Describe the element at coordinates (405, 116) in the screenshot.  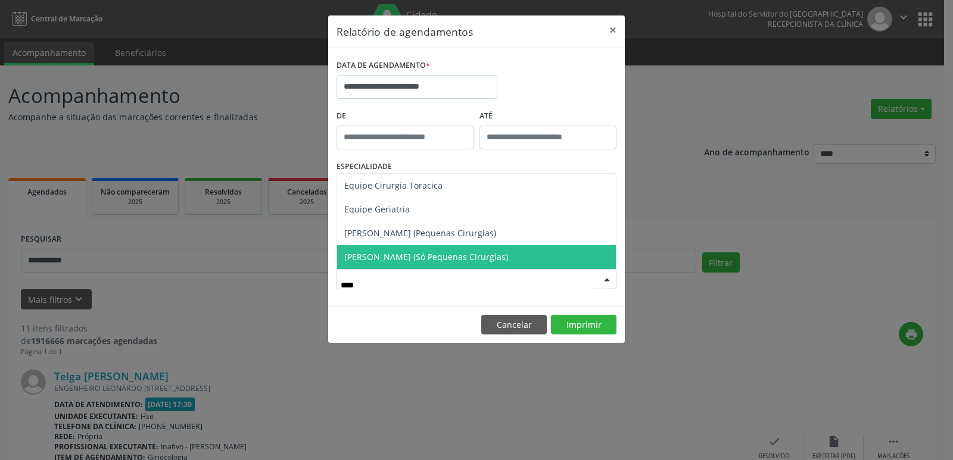
I see `label: De` at that location.